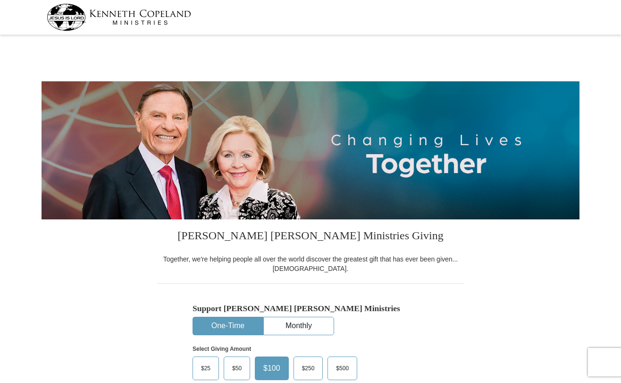  What do you see at coordinates (222, 349) in the screenshot?
I see `strong: Select Giving Amount` at bounding box center [222, 349].